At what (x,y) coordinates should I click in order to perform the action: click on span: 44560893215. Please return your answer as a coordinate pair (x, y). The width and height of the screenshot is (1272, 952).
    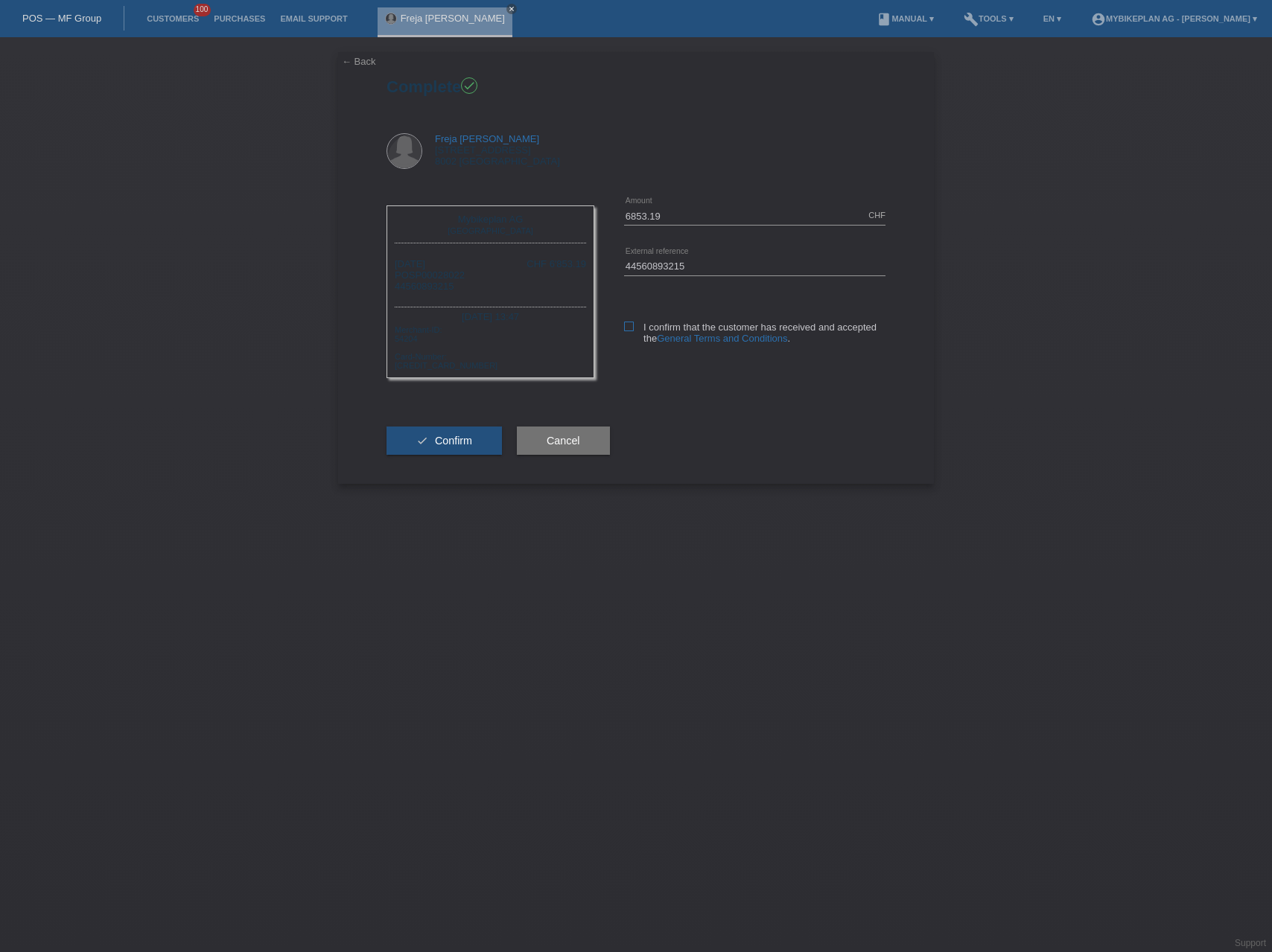
    Looking at the image, I should click on (425, 286).